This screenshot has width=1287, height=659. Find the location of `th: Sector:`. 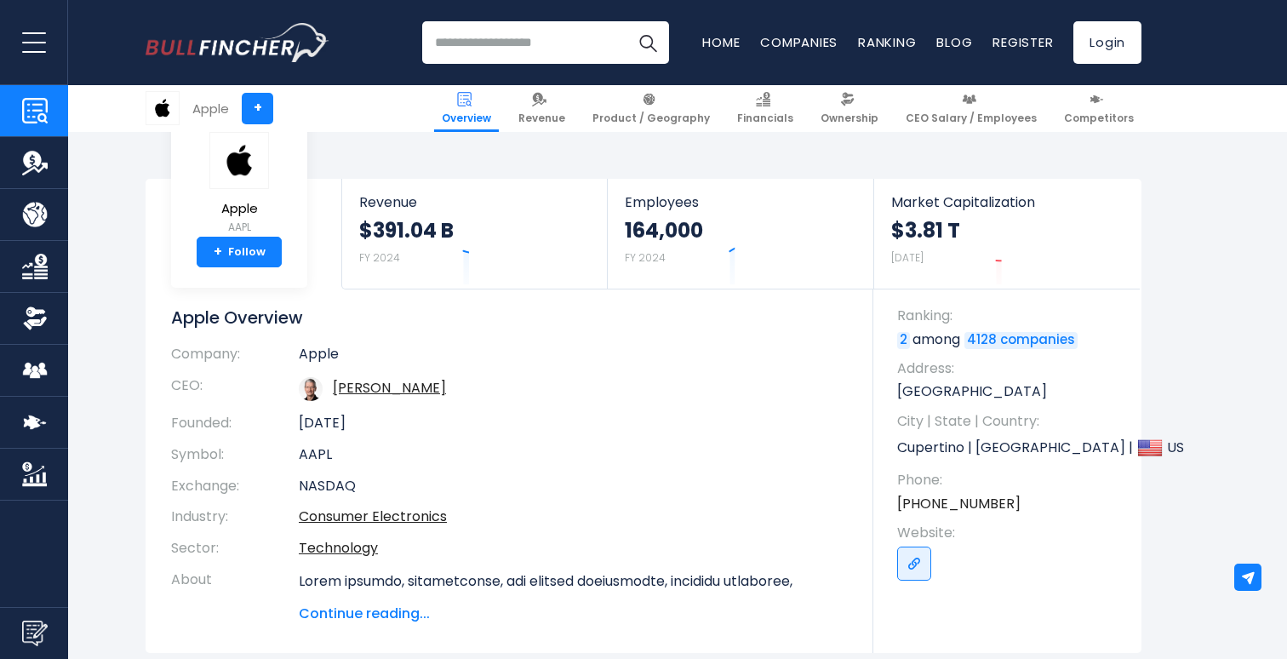

th: Sector: is located at coordinates (235, 548).